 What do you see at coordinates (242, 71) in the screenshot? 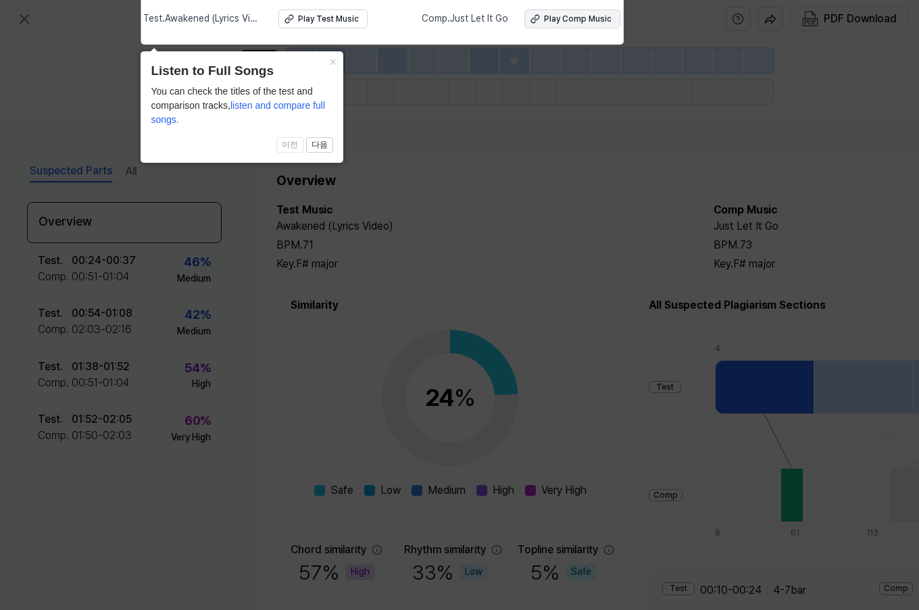
I see `header: Listen to Full Songs` at bounding box center [242, 71].